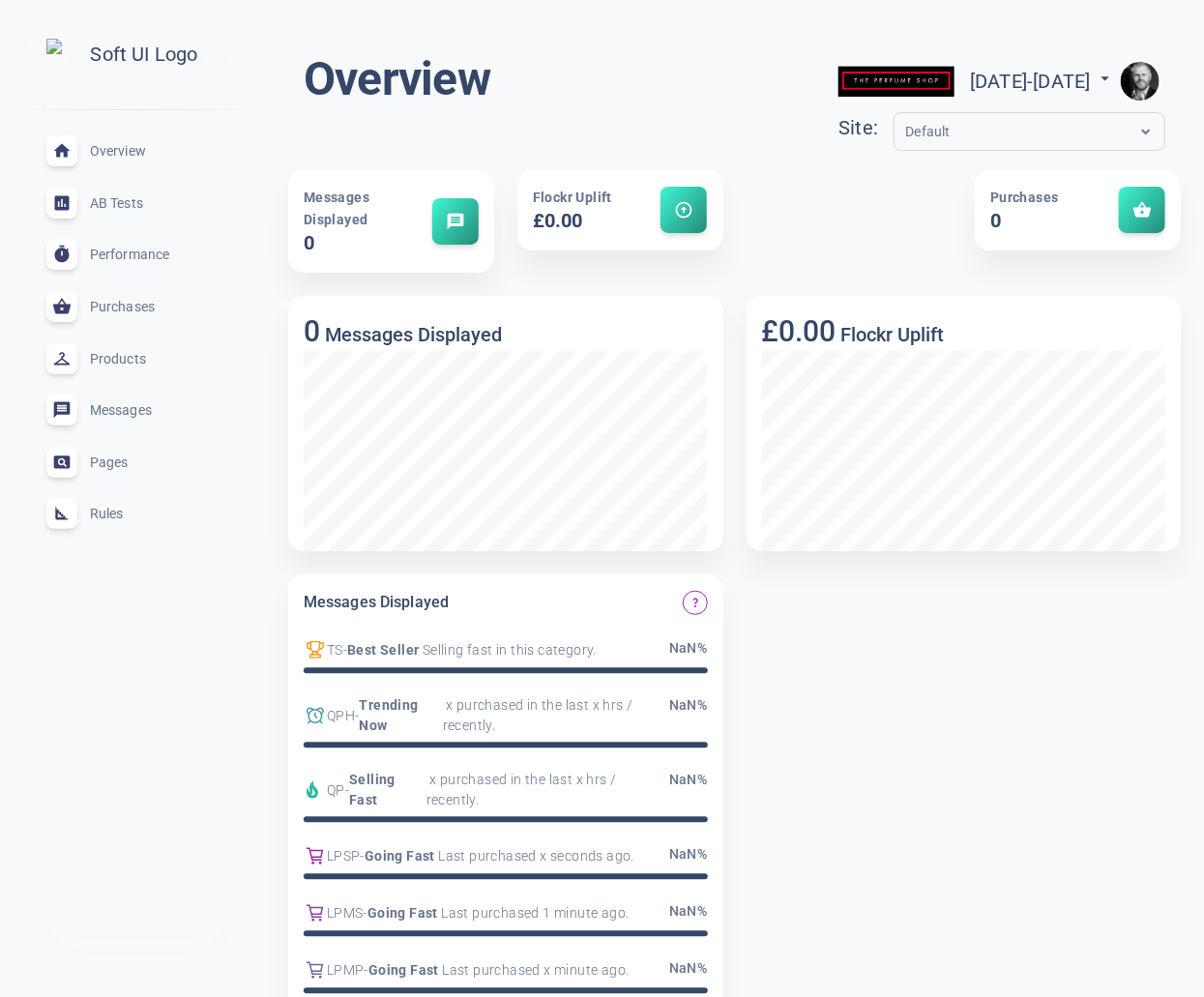 The image size is (1204, 997). I want to click on span: Flockr Uplift, so click(573, 197).